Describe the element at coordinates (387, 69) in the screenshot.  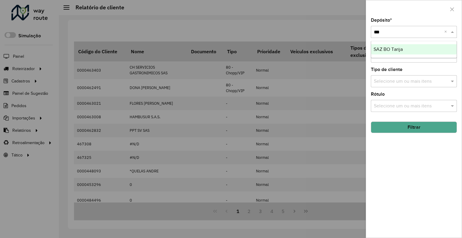
I see `label: Tipo de cliente` at that location.